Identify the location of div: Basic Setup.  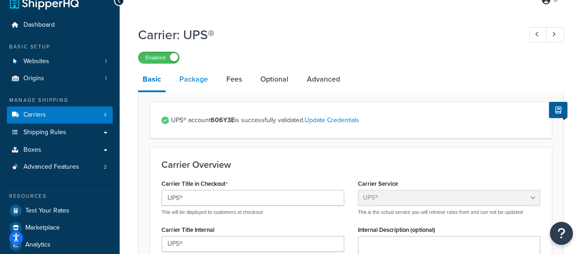
(60, 46).